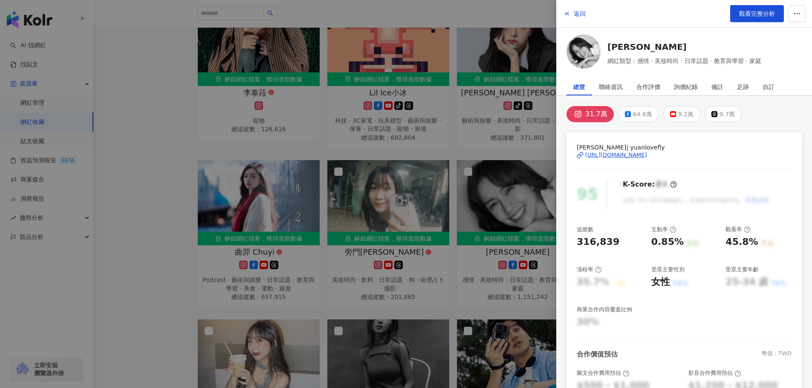  What do you see at coordinates (589, 270) in the screenshot?
I see `div: 漲粉率` at bounding box center [589, 270].